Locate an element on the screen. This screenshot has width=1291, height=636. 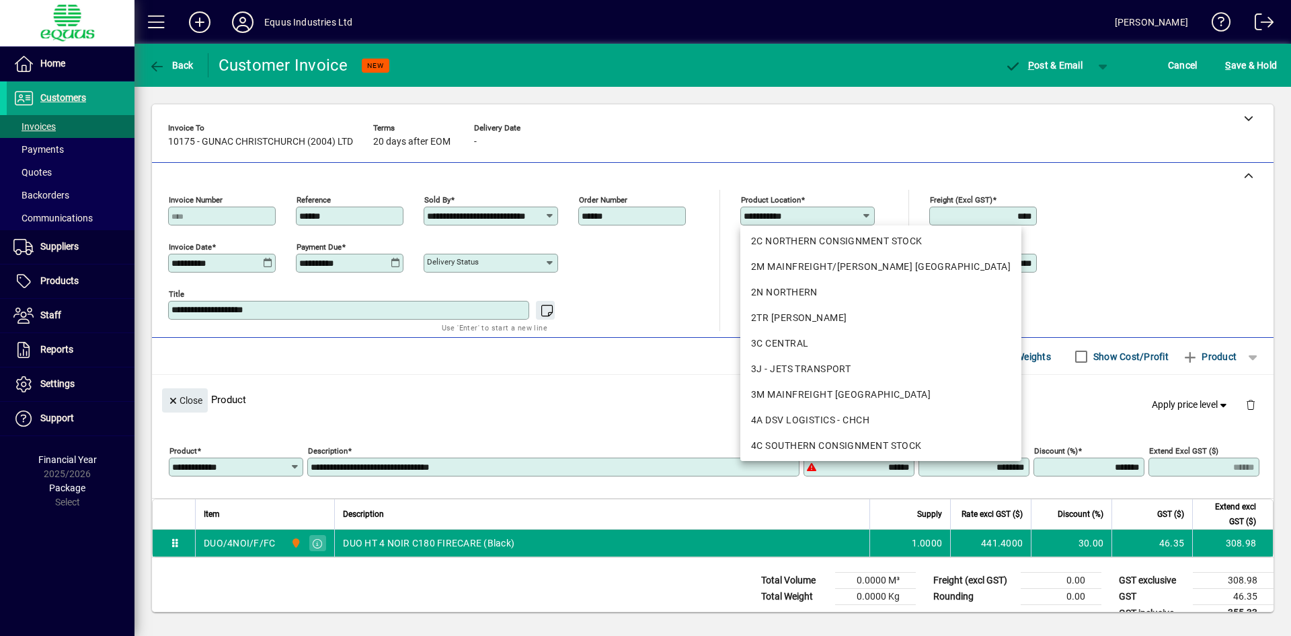
a: Backorders is located at coordinates (71, 195).